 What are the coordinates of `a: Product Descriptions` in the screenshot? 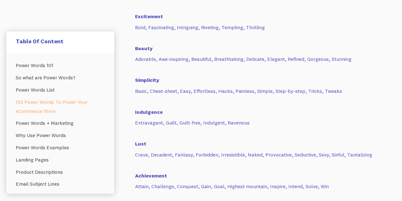 It's located at (60, 172).